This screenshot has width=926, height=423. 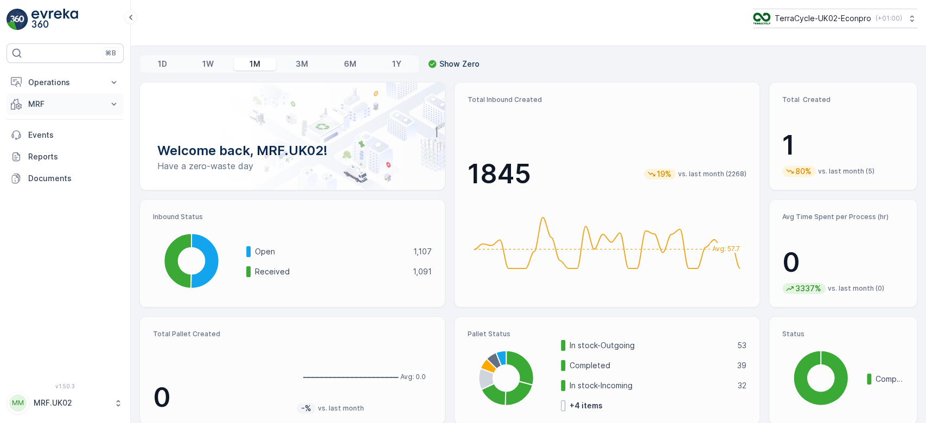 What do you see at coordinates (55, 20) in the screenshot?
I see `img: logo_light-DOdMpM7g.png` at bounding box center [55, 20].